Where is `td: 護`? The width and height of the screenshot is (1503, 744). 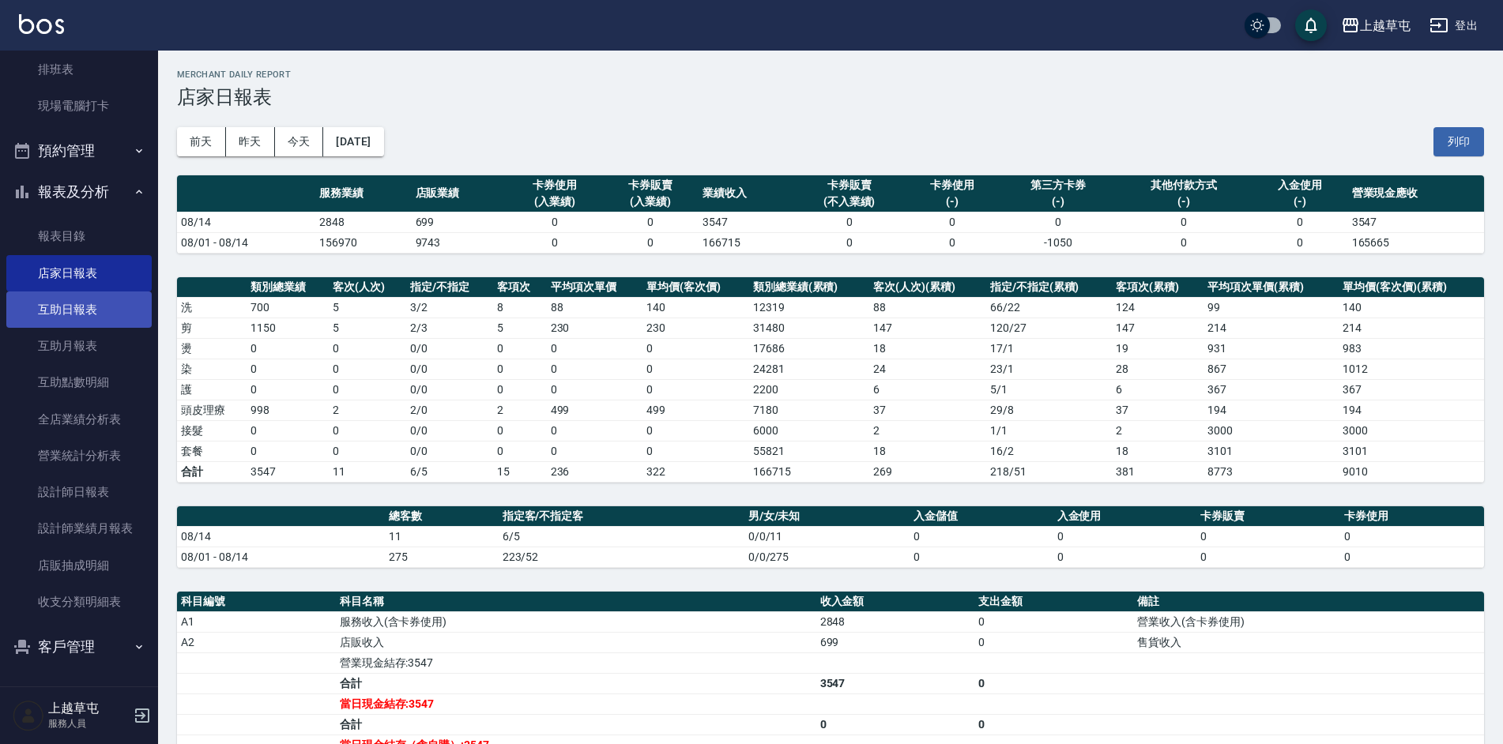
td: 護 is located at coordinates (212, 390).